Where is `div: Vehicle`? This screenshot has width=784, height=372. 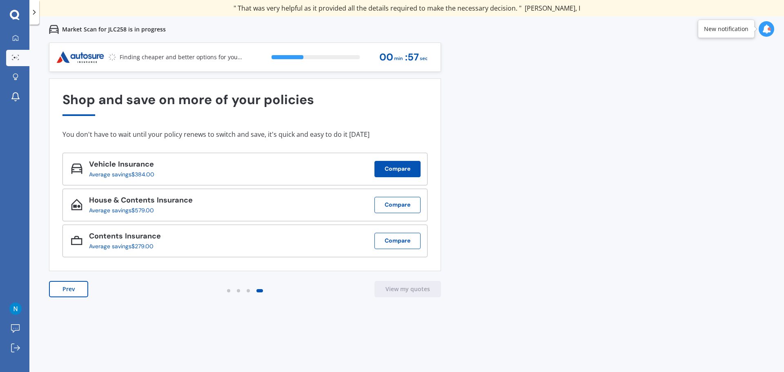 div: Vehicle is located at coordinates (125, 165).